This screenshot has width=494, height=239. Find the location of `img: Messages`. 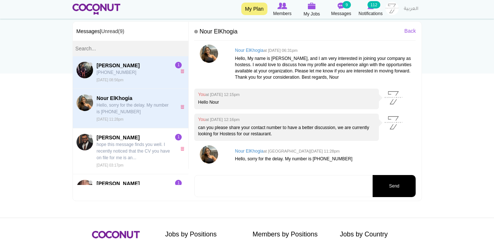

img: Messages is located at coordinates (342, 6).